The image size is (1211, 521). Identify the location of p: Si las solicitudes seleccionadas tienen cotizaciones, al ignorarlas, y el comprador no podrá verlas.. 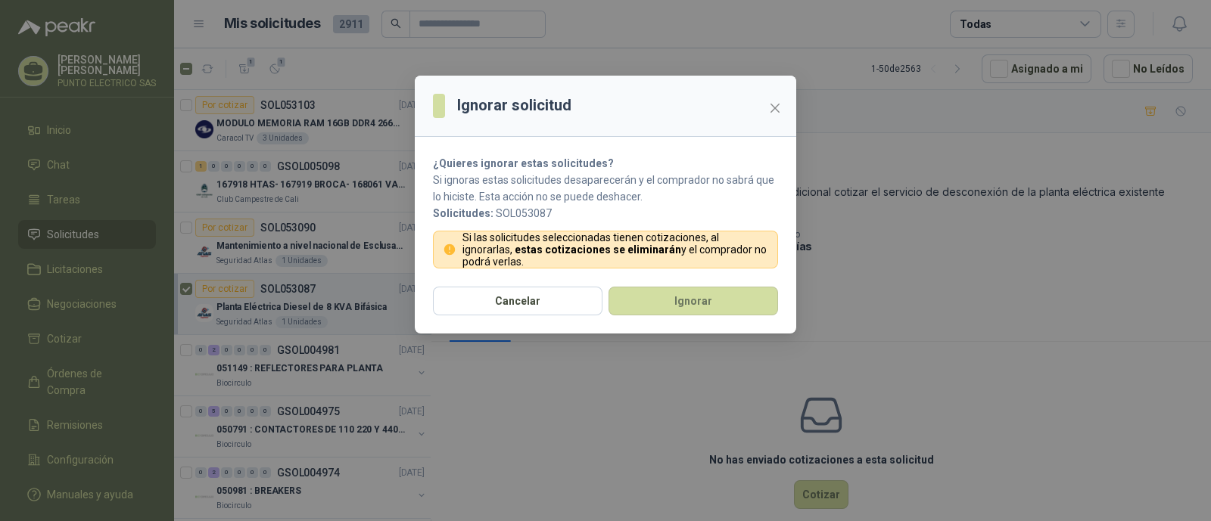
(615, 250).